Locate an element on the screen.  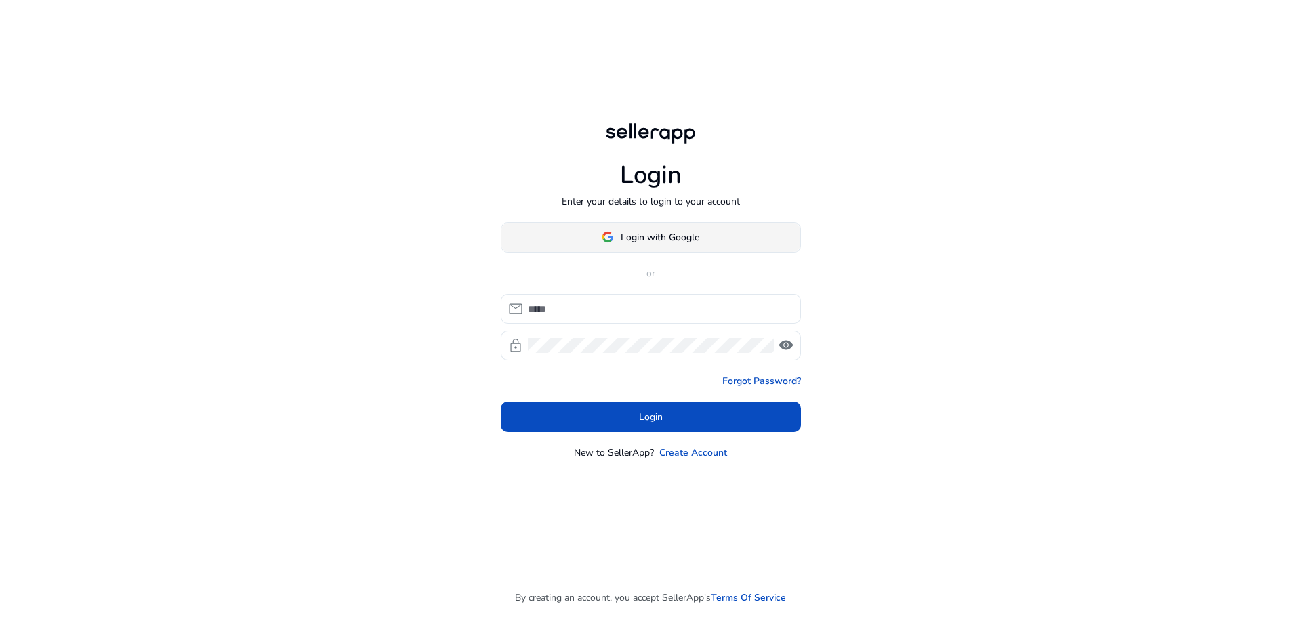
span: lock is located at coordinates (516, 346).